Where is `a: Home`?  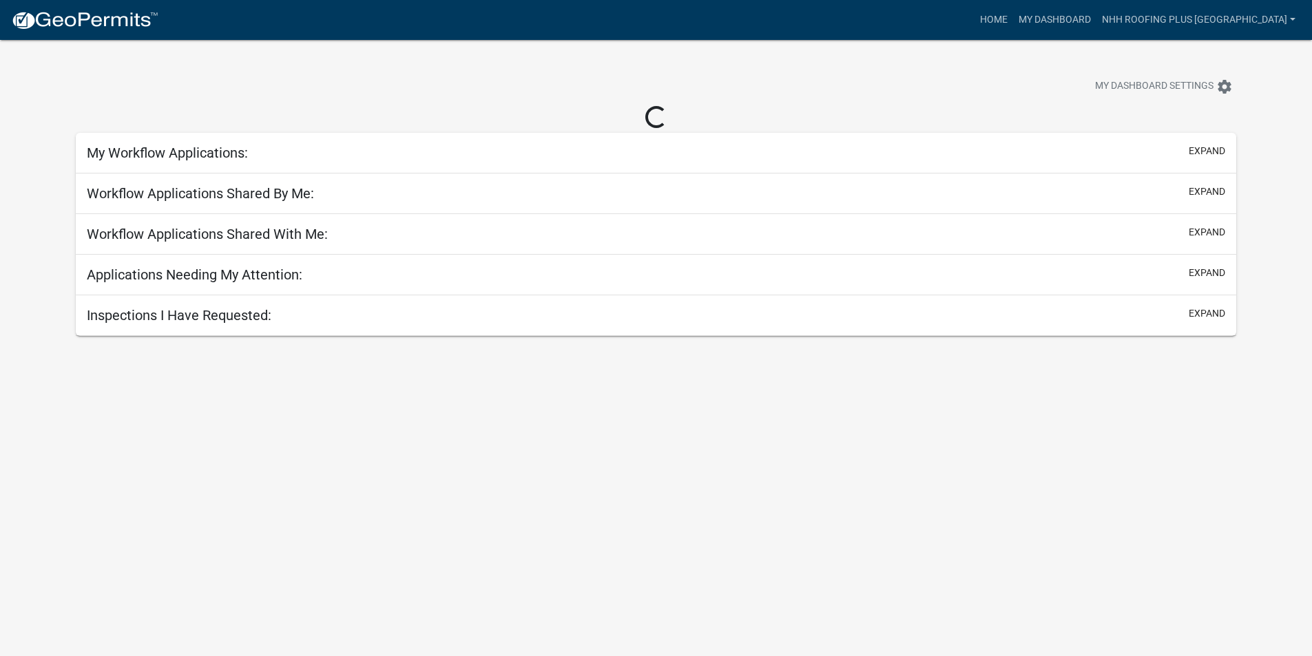
a: Home is located at coordinates (994, 20).